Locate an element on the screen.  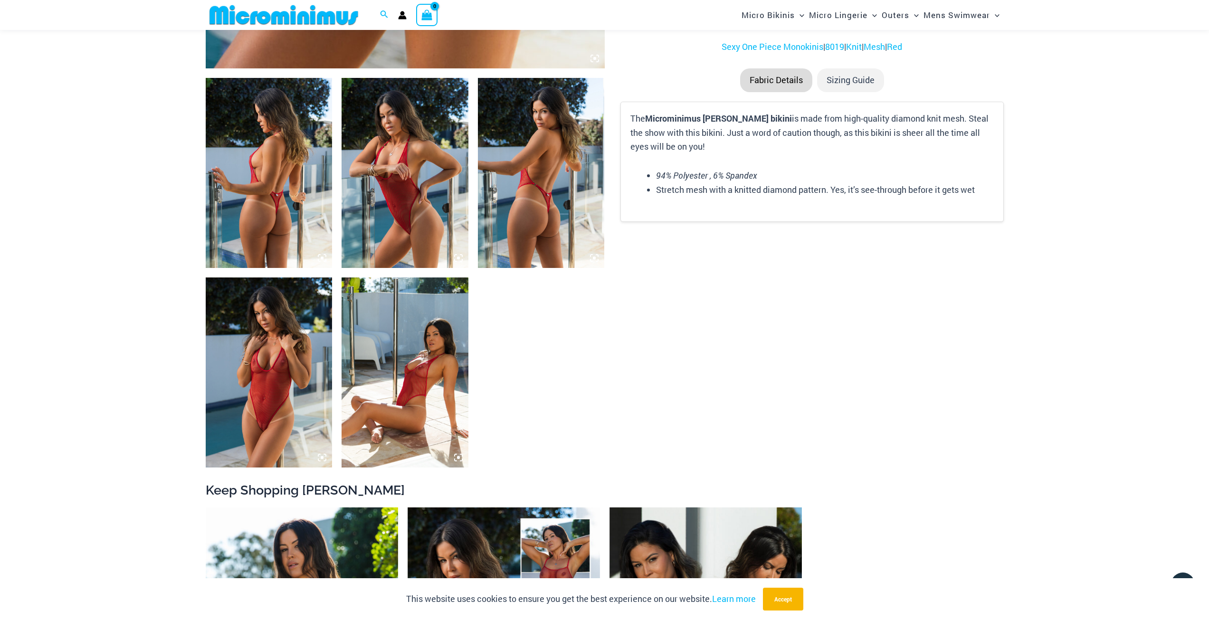
a: View Shopping Cart, empty is located at coordinates (427, 15).